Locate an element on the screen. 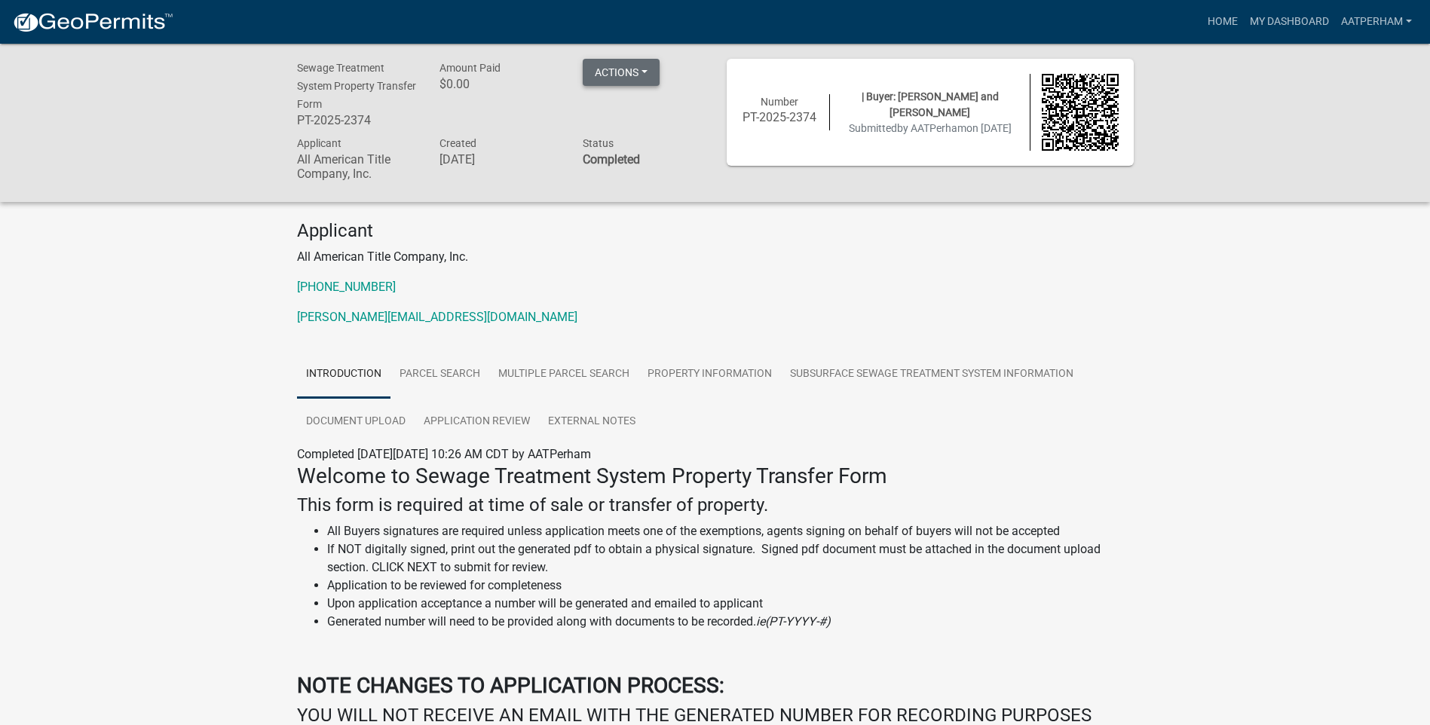  a: My Dashboard is located at coordinates (1289, 22).